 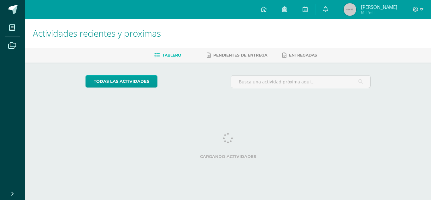 I want to click on label: Cargando actividades, so click(x=228, y=156).